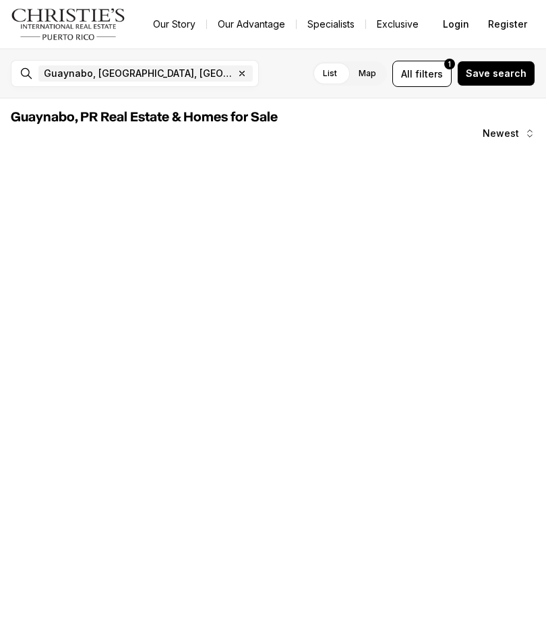  I want to click on a: Specialists, so click(331, 24).